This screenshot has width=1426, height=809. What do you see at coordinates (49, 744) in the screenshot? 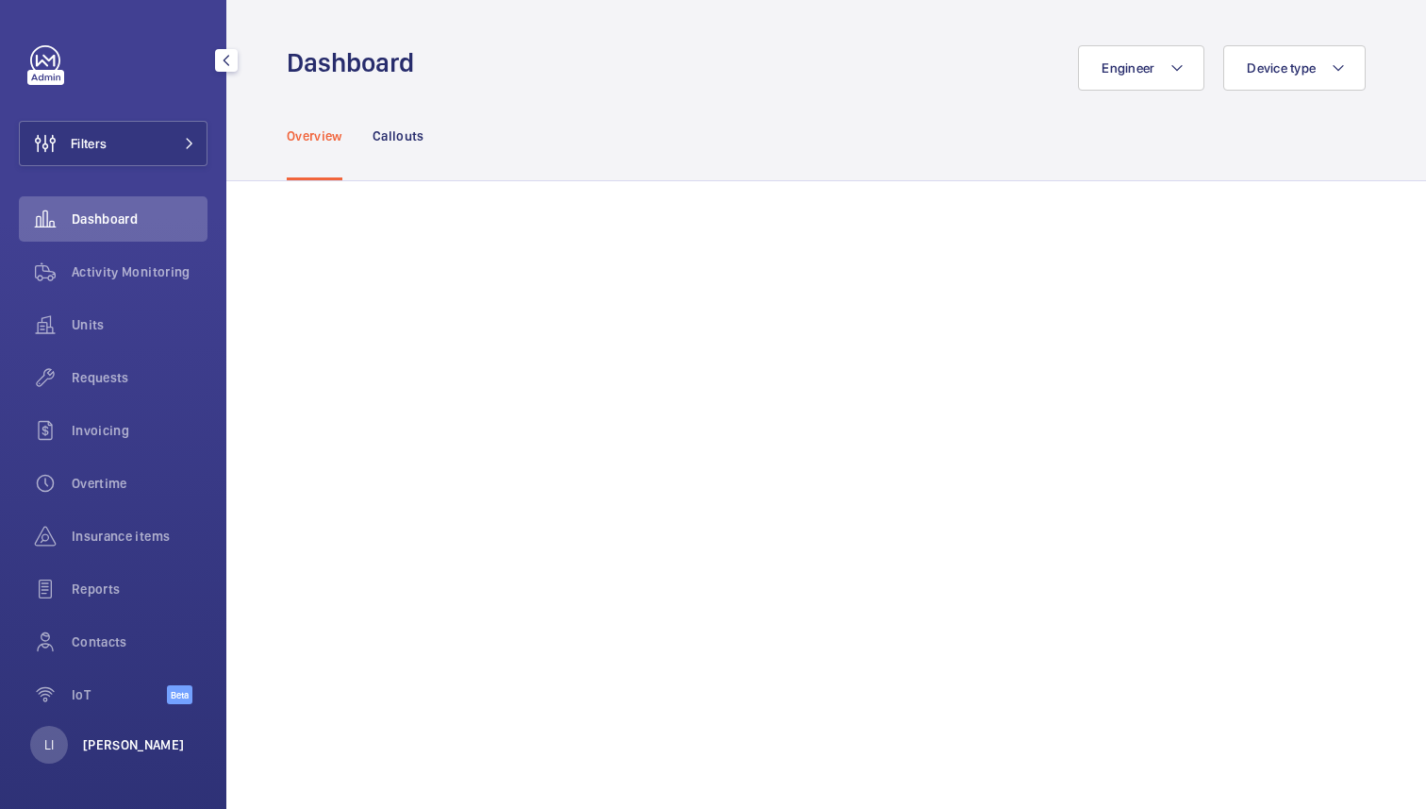
I see `p: LI` at bounding box center [49, 744].